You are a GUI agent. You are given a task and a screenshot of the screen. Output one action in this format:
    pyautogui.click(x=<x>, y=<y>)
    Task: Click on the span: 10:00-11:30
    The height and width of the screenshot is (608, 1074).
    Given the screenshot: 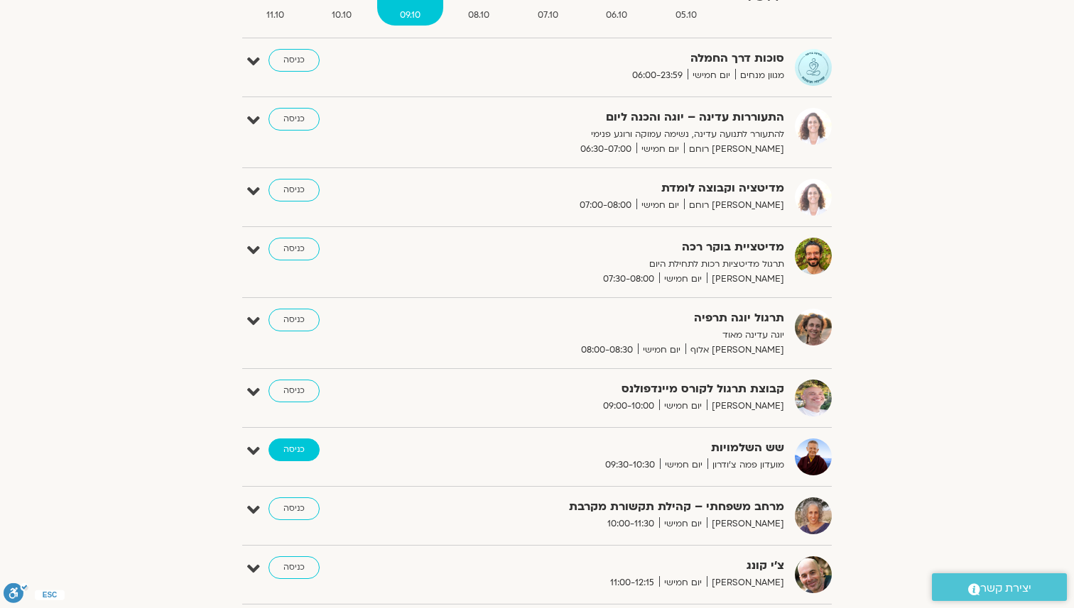 What is the action you would take?
    pyautogui.click(x=630, y=524)
    